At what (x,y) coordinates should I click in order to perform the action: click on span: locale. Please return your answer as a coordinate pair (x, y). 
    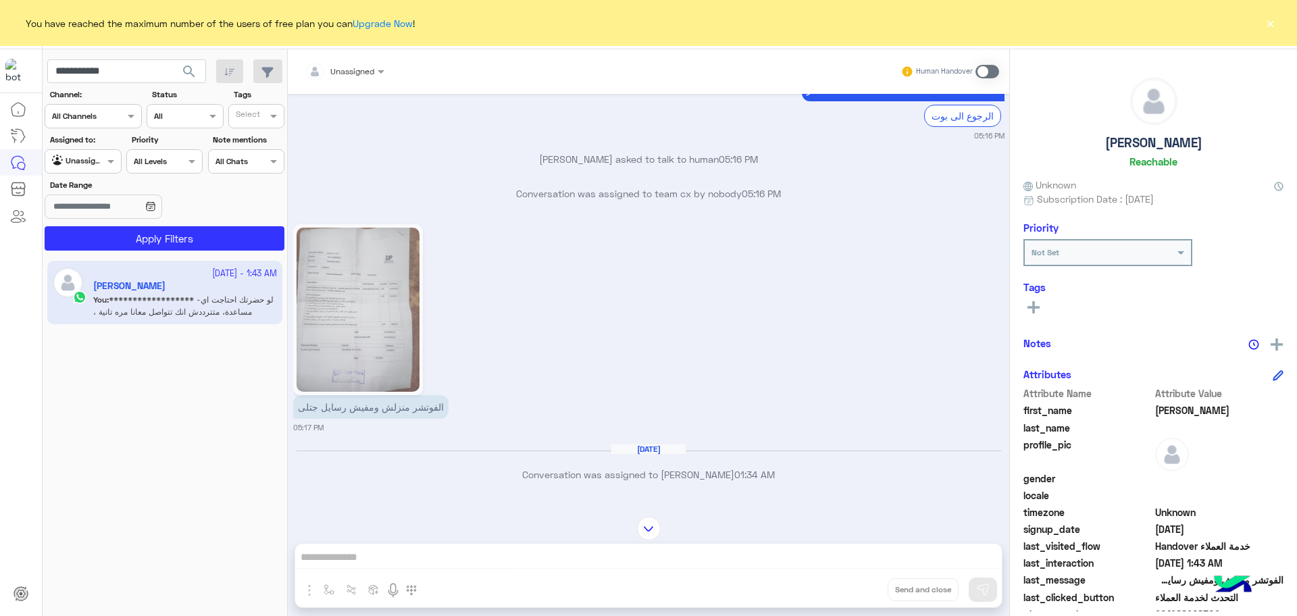
    Looking at the image, I should click on (1088, 495).